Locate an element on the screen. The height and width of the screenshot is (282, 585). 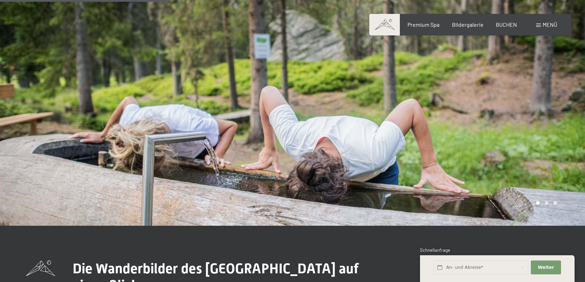
div: Carousel Pagination is located at coordinates (545, 203).